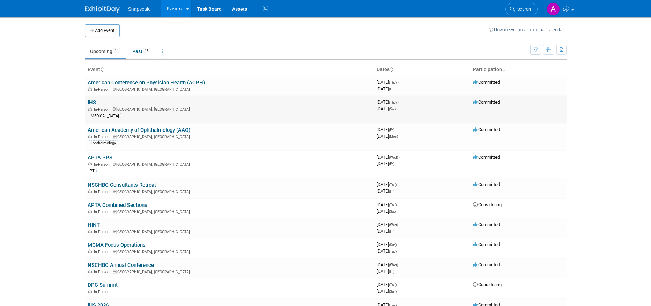 The height and width of the screenshot is (306, 651). Describe the element at coordinates (122, 185) in the screenshot. I see `a: NSCHBC Consultants Retreat` at that location.